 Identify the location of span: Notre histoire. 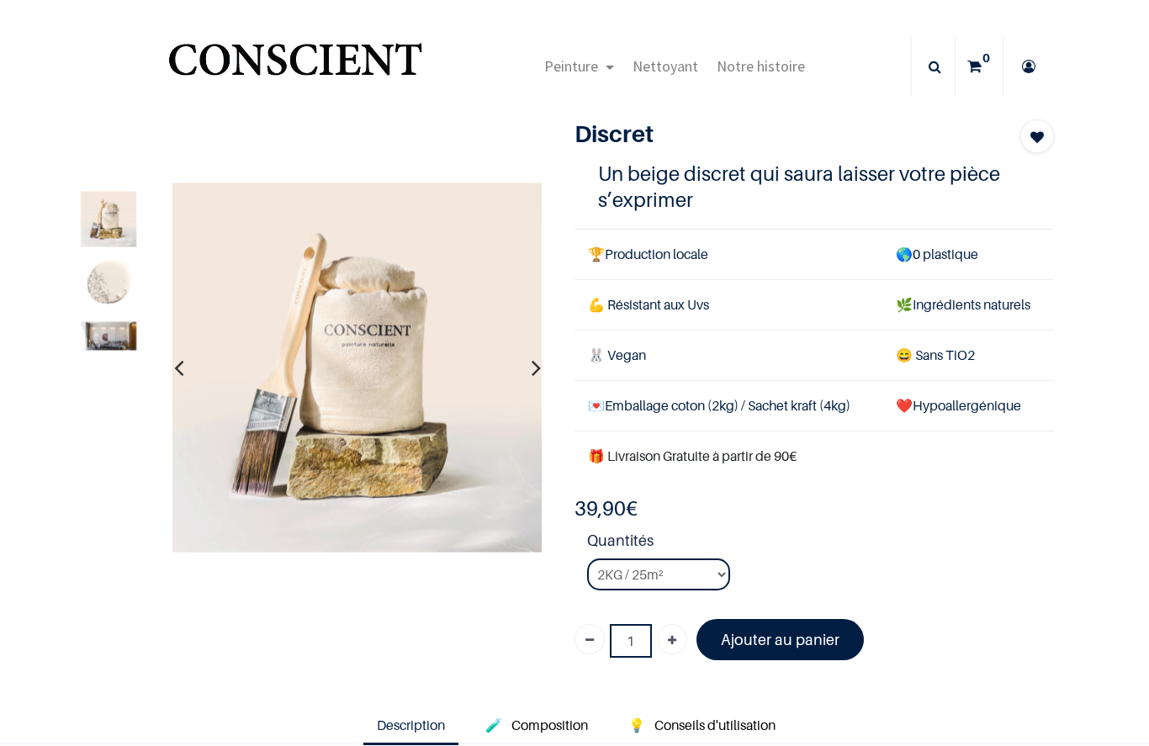
(760, 66).